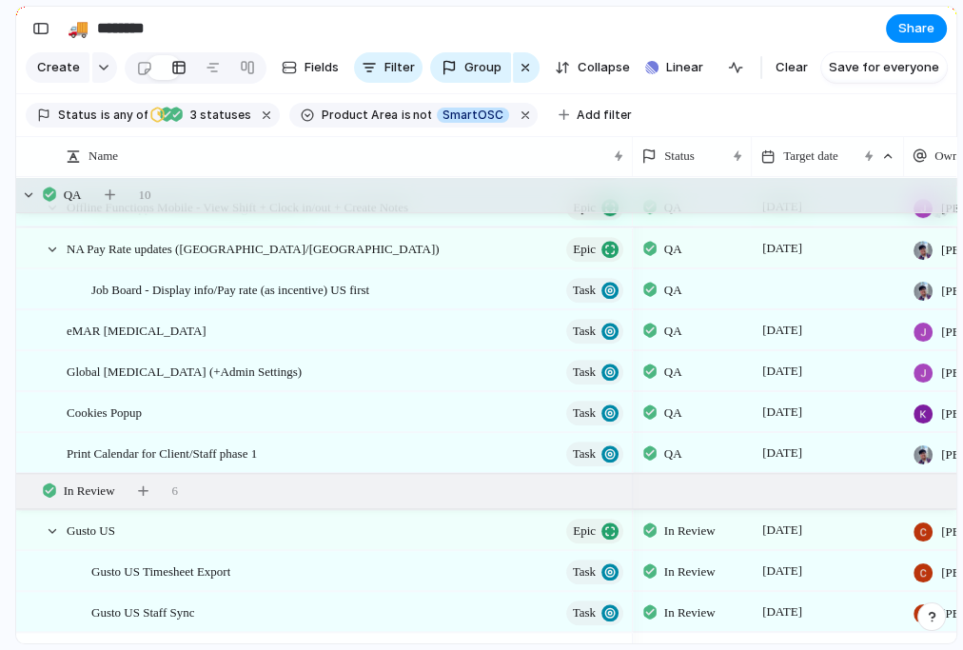  Describe the element at coordinates (422, 115) in the screenshot. I see `span: not` at that location.